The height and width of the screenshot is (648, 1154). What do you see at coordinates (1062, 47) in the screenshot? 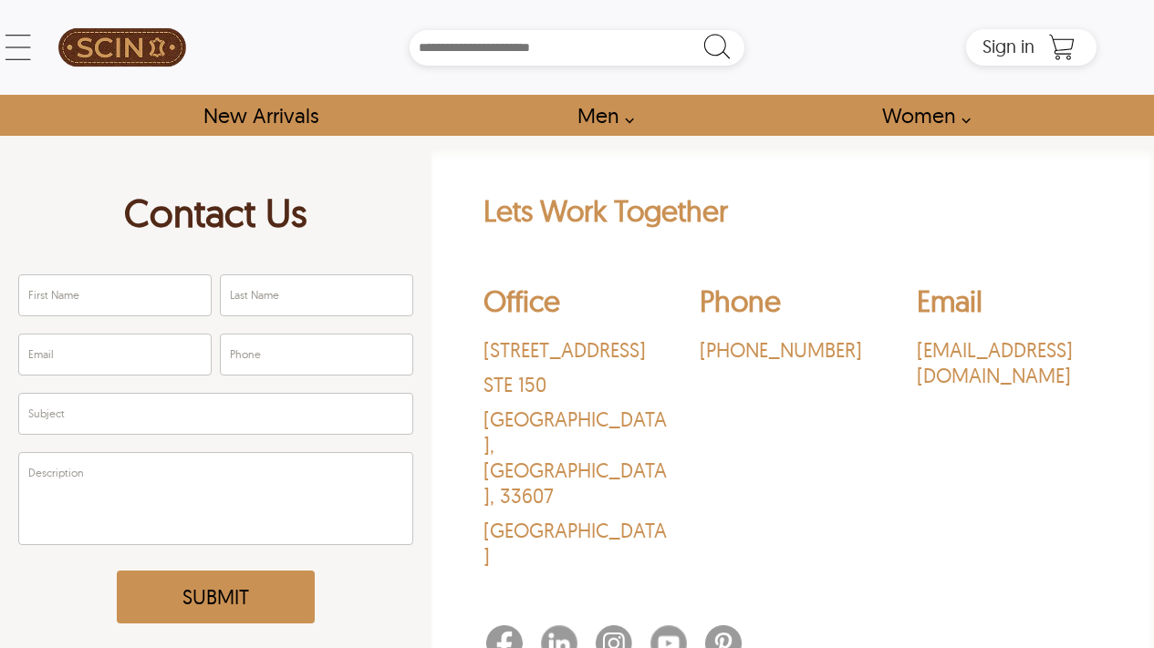
I see `a: Shopping Cart` at bounding box center [1062, 47].